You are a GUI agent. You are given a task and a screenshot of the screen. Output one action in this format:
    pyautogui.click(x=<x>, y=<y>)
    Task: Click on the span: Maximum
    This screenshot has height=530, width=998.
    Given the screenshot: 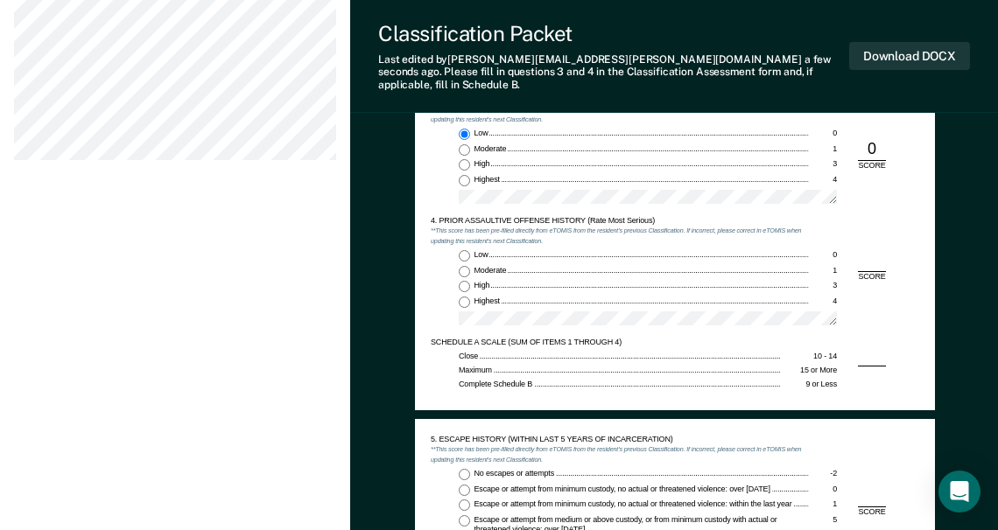 What is the action you would take?
    pyautogui.click(x=476, y=370)
    